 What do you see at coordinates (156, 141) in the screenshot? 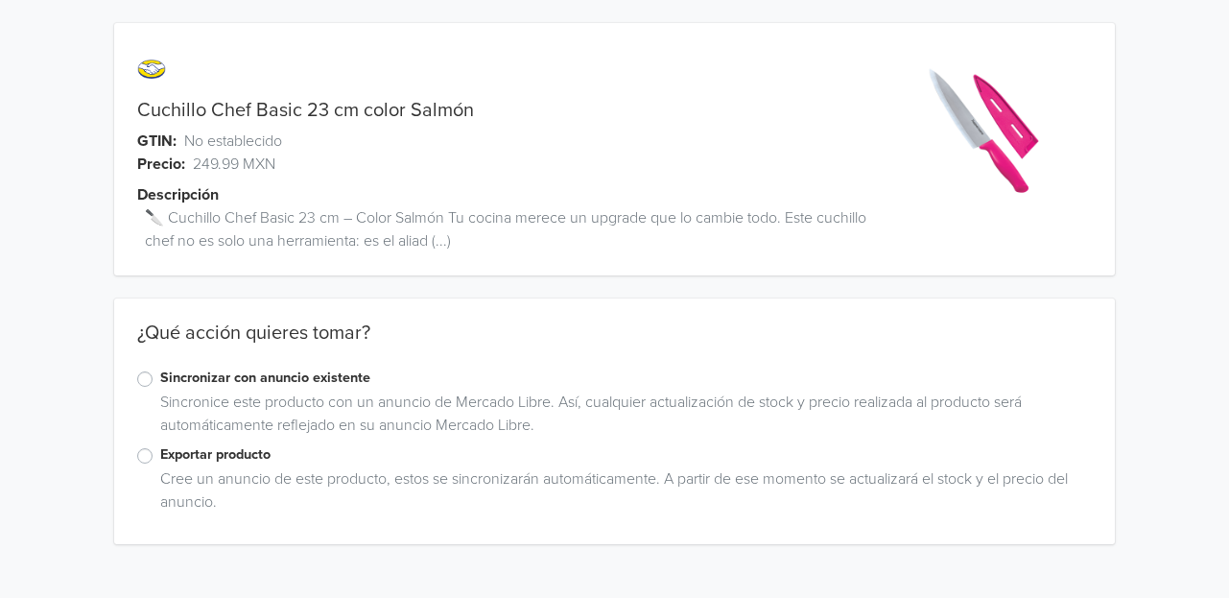
I see `span: GTIN:` at bounding box center [156, 141].